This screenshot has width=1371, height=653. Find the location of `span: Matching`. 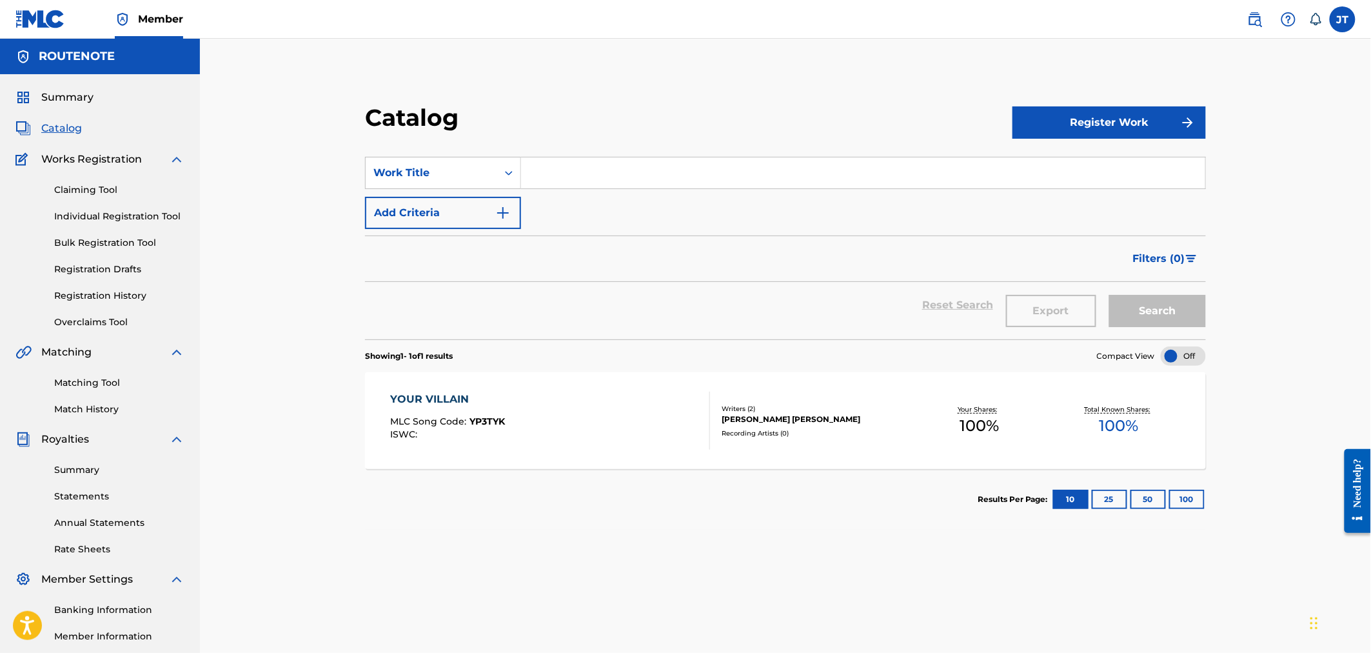

span: Matching is located at coordinates (66, 352).